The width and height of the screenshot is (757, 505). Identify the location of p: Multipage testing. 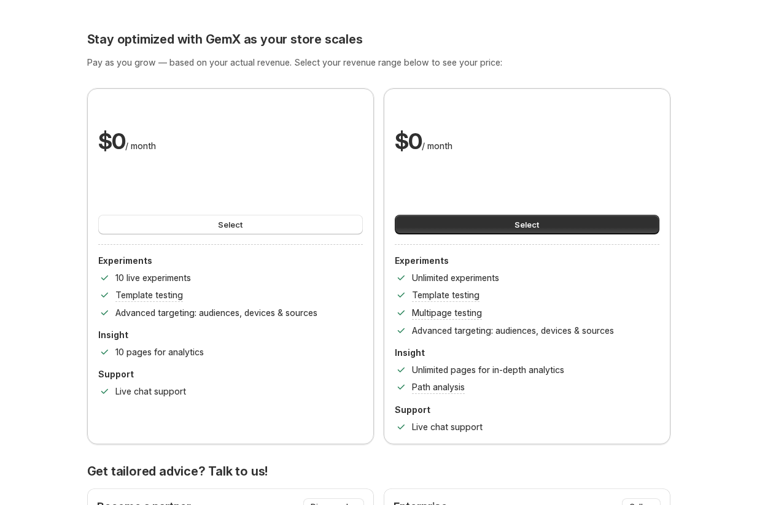
(447, 313).